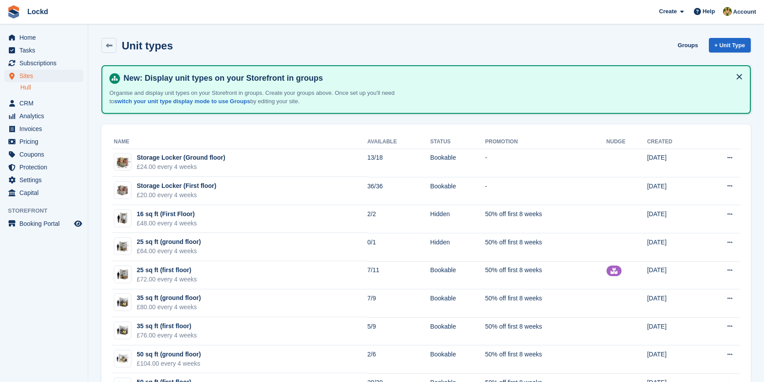 The width and height of the screenshot is (764, 382). Describe the element at coordinates (123, 246) in the screenshot. I see `img: 25.jpg` at that location.